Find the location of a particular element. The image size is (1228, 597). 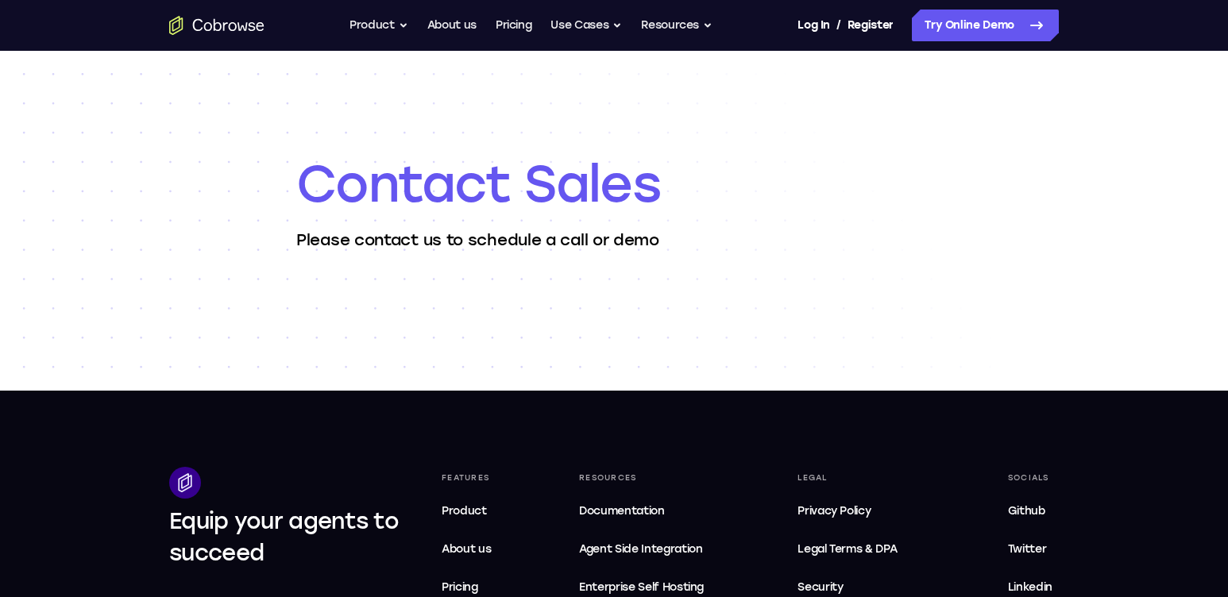

span: Twitter is located at coordinates (1027, 549).